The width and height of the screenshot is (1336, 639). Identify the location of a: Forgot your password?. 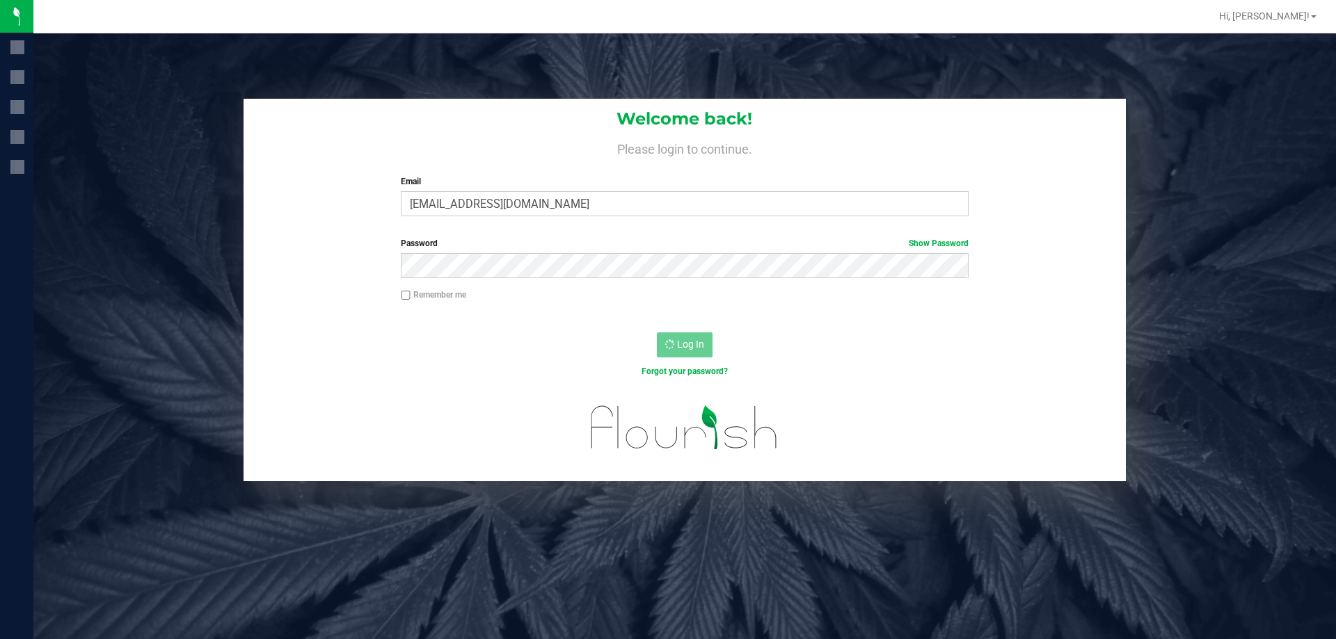
(685, 372).